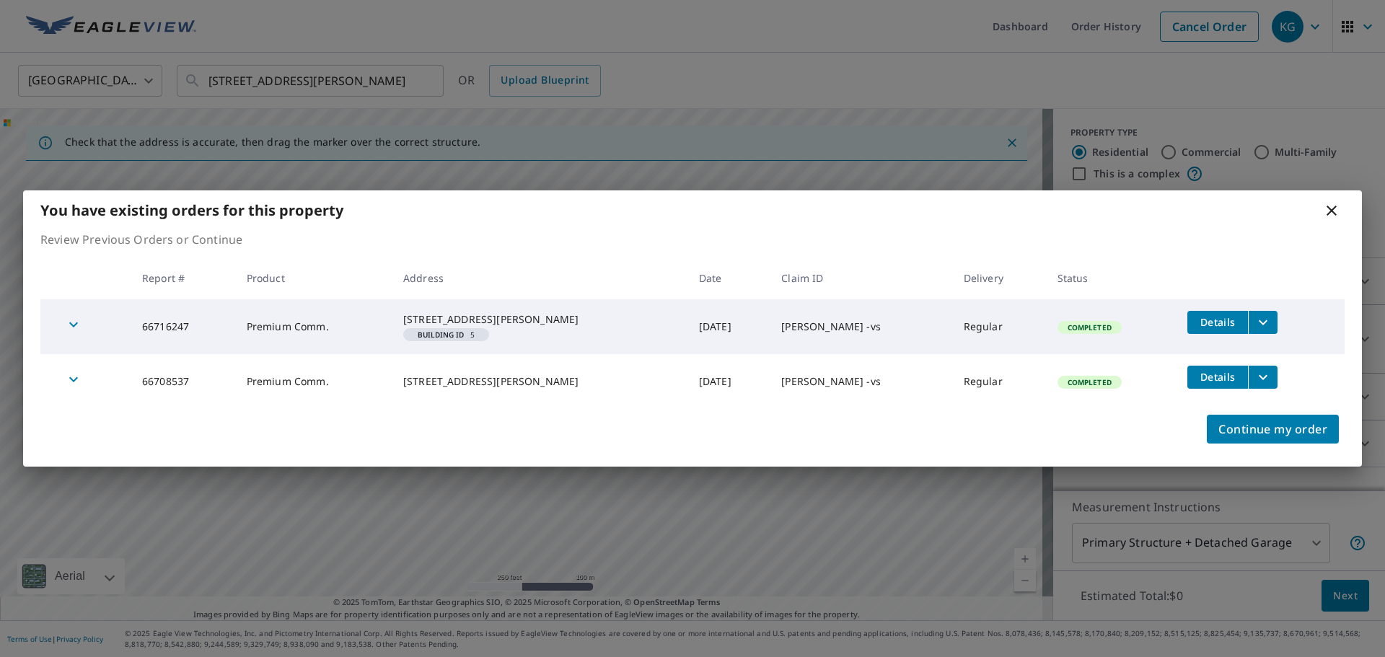  I want to click on th: Address, so click(540, 278).